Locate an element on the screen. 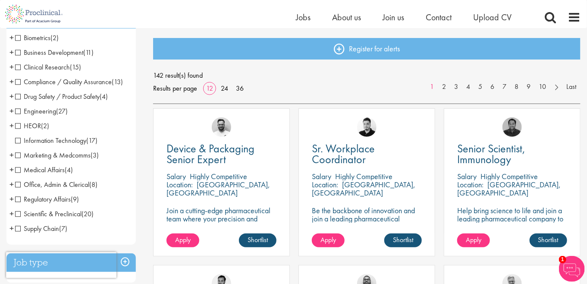 This screenshot has height=284, width=587. a: Register for alerts is located at coordinates (366, 49).